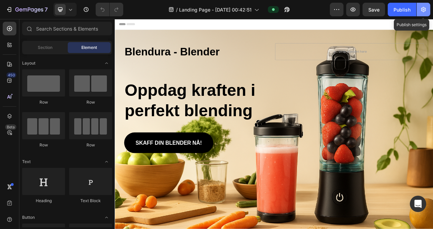 This screenshot has width=433, height=229. I want to click on span: Section, so click(45, 48).